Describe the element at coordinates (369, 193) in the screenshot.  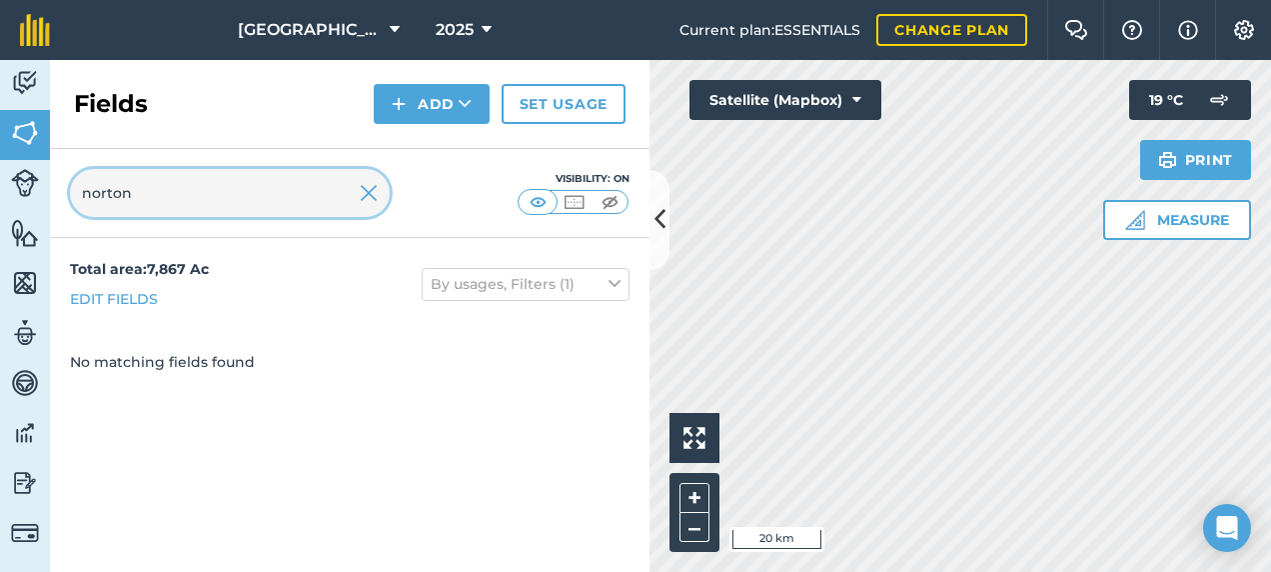
I see `img: svg+xml;base64,PHN2ZyB4bWxucz0iaHR0cDovL3d3dy53My5vcmcvMjAwMC9zdmciIHdpZHRoPSIyMiIgaGVpZ2h0PSIzMC...` at that location.